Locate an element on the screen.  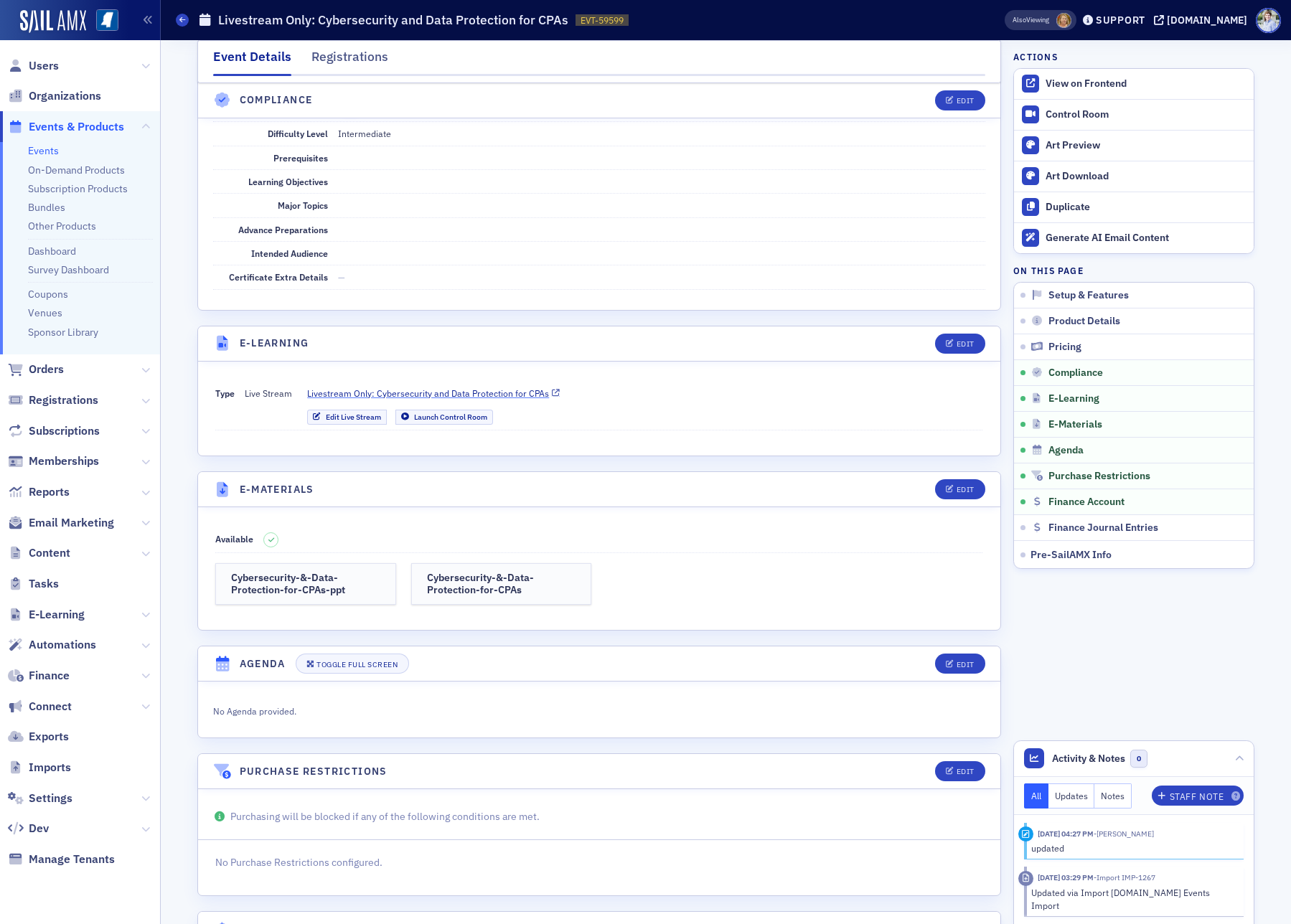
span: Difficulty Level is located at coordinates (298, 134).